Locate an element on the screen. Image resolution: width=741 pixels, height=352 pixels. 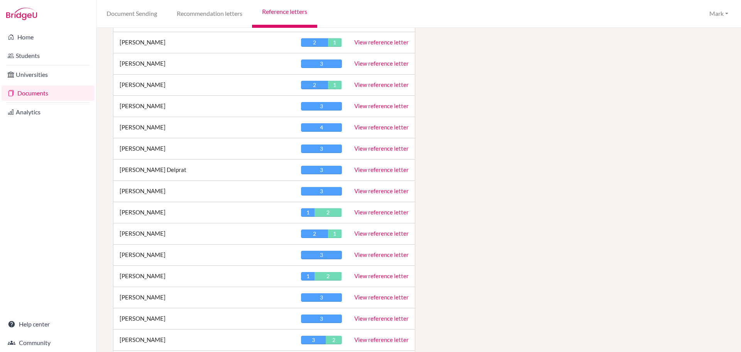
img: Bridge-U is located at coordinates (22, 14).